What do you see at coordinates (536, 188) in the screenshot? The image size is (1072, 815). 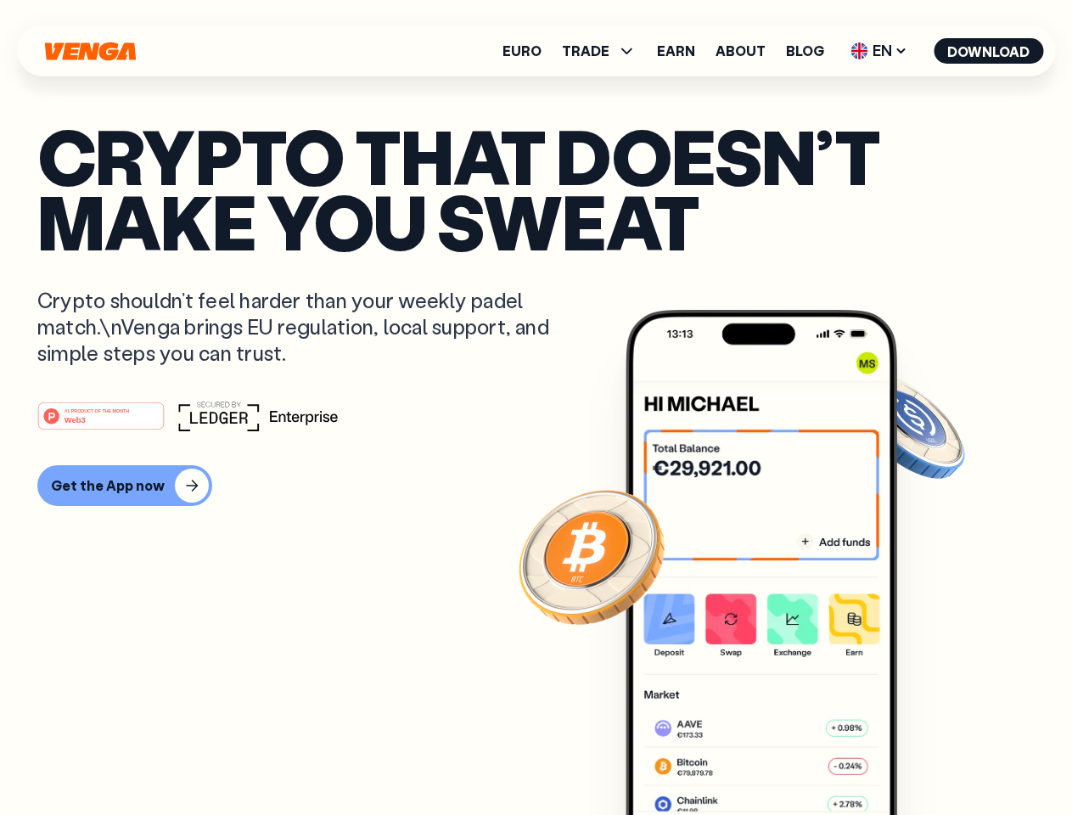 I see `p: Crypto that doesn’t make you sweat` at bounding box center [536, 188].